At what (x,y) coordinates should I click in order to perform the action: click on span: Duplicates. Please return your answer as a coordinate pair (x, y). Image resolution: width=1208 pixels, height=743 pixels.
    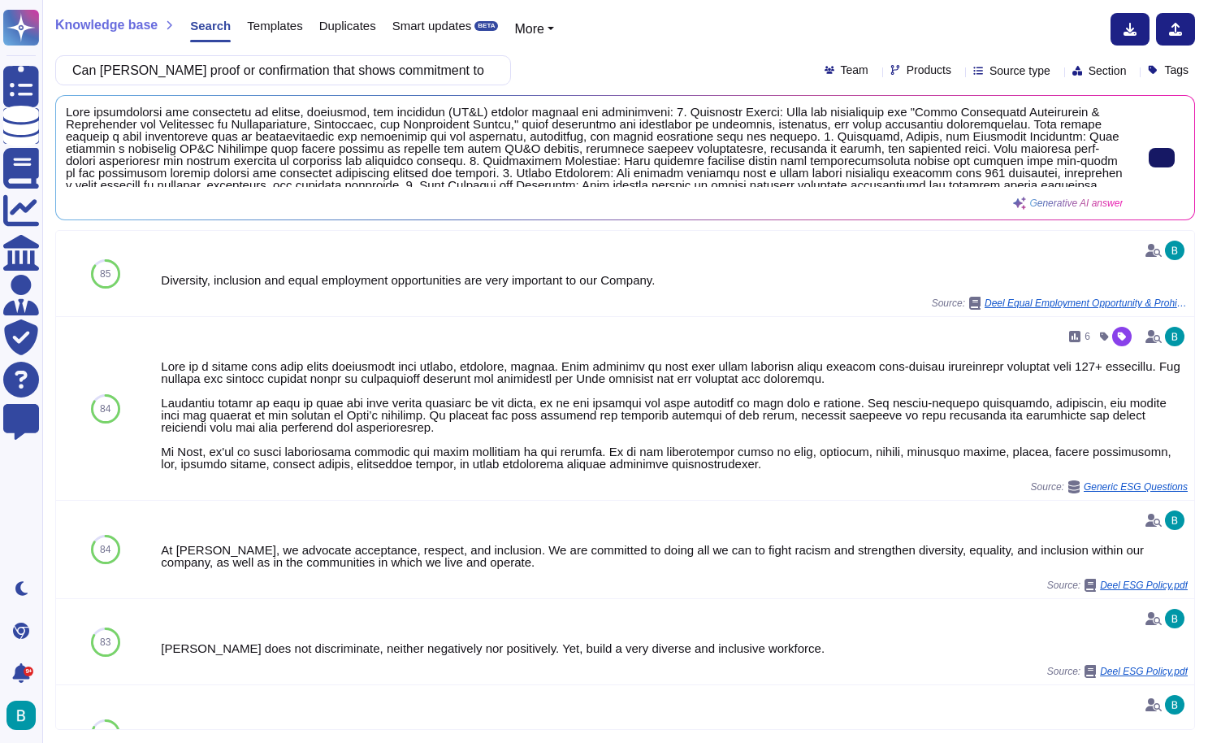
    Looking at the image, I should click on (348, 25).